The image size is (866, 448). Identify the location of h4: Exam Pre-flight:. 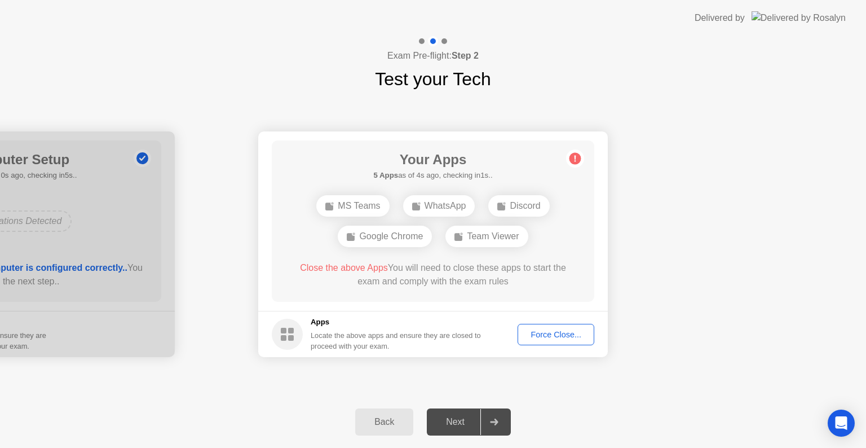
(433, 56).